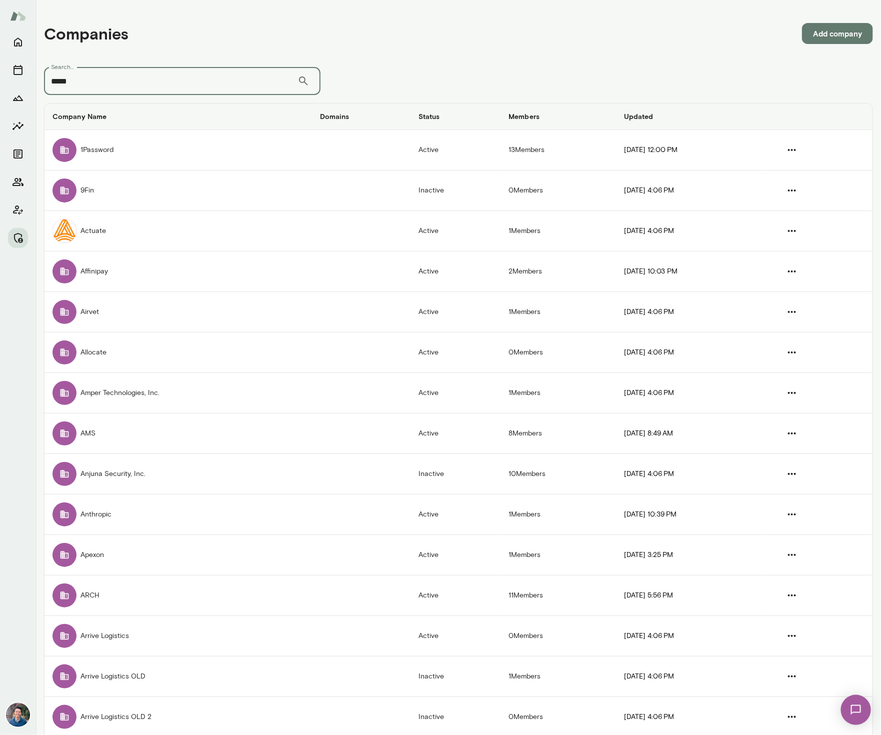 The width and height of the screenshot is (881, 735). What do you see at coordinates (558, 271) in the screenshot?
I see `td: 2 Members` at bounding box center [558, 271].